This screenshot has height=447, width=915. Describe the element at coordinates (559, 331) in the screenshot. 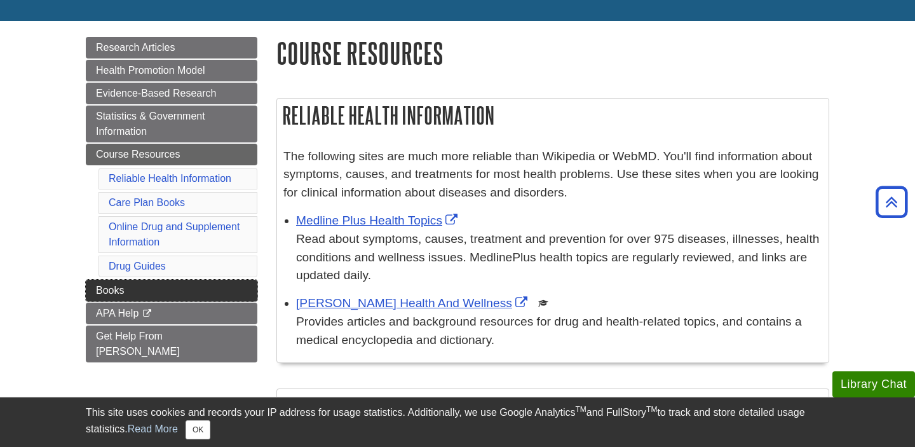

I see `p: Provides articles and background resources for drug and health-related topics, and contains a med...` at that location.